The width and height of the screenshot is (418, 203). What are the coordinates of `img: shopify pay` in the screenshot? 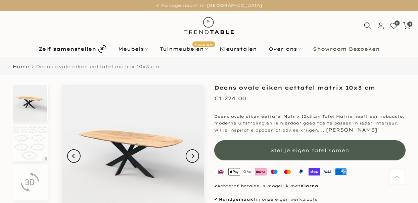 It's located at (315, 172).